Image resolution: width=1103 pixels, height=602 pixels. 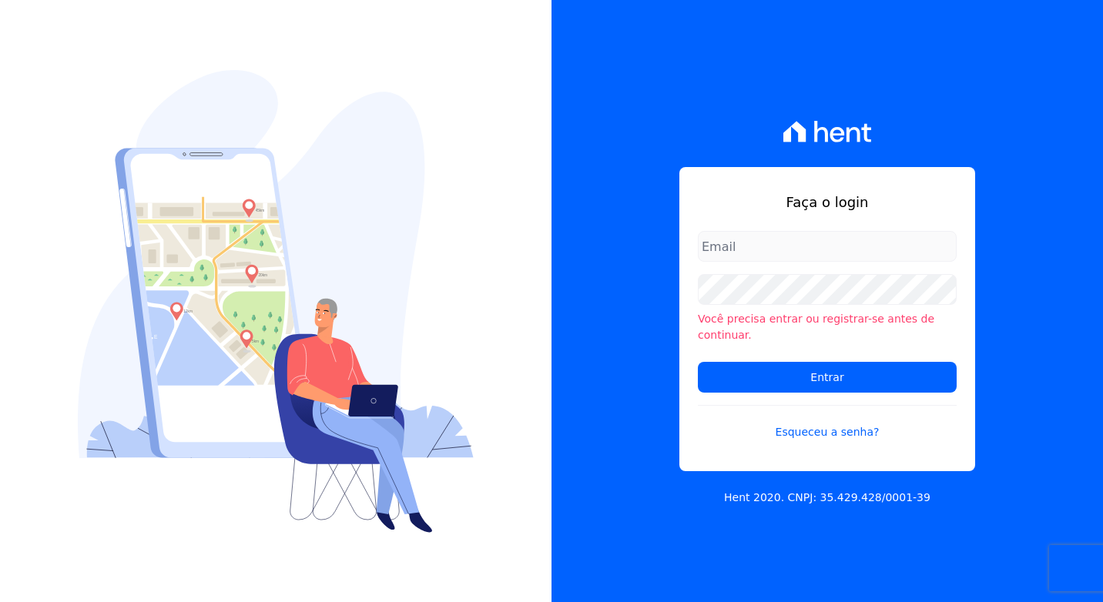 I want to click on img: Login, so click(x=276, y=301).